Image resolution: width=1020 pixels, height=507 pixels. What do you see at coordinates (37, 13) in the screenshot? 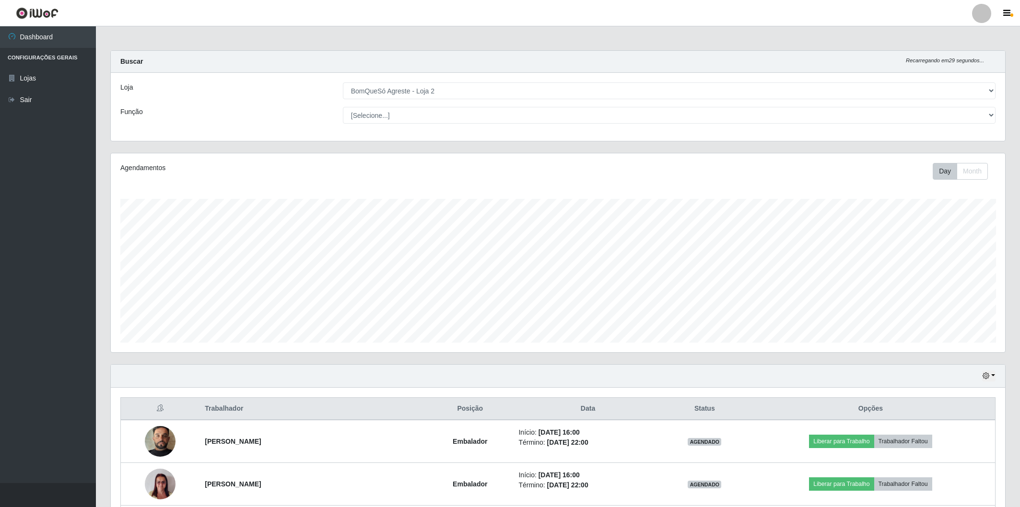
I see `img: CoreUI Logo` at bounding box center [37, 13].